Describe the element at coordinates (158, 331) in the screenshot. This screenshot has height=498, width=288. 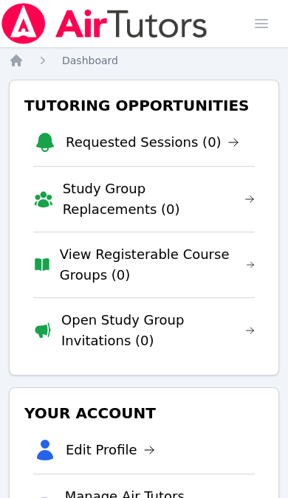
I see `a: Open Study Group Invitations (0)` at that location.